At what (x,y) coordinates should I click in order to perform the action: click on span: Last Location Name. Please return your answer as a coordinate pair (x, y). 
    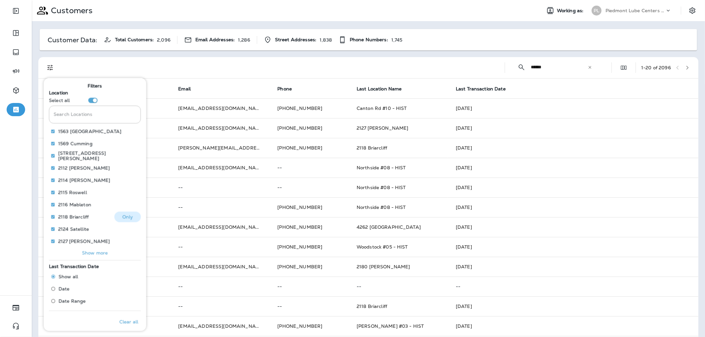
    Looking at the image, I should click on (379, 89).